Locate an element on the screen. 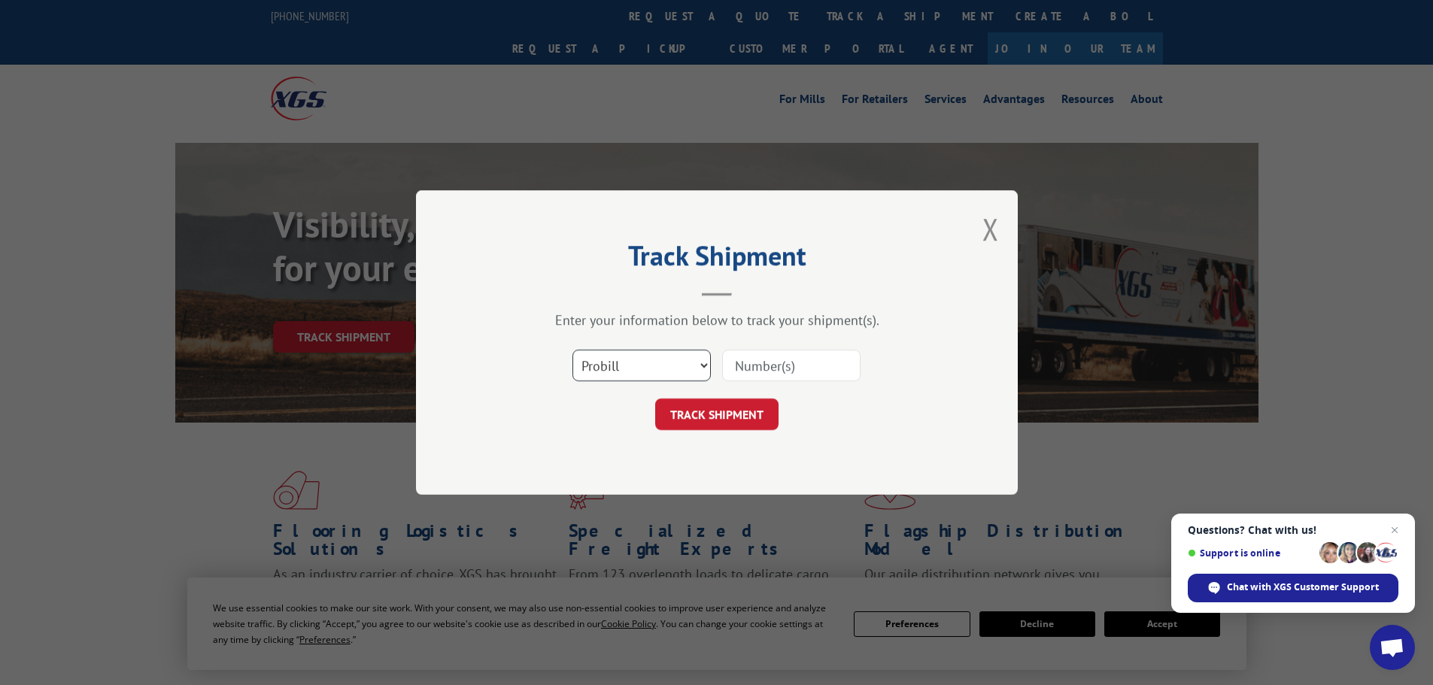 The height and width of the screenshot is (685, 1433). span: Support is online is located at coordinates (1251, 553).